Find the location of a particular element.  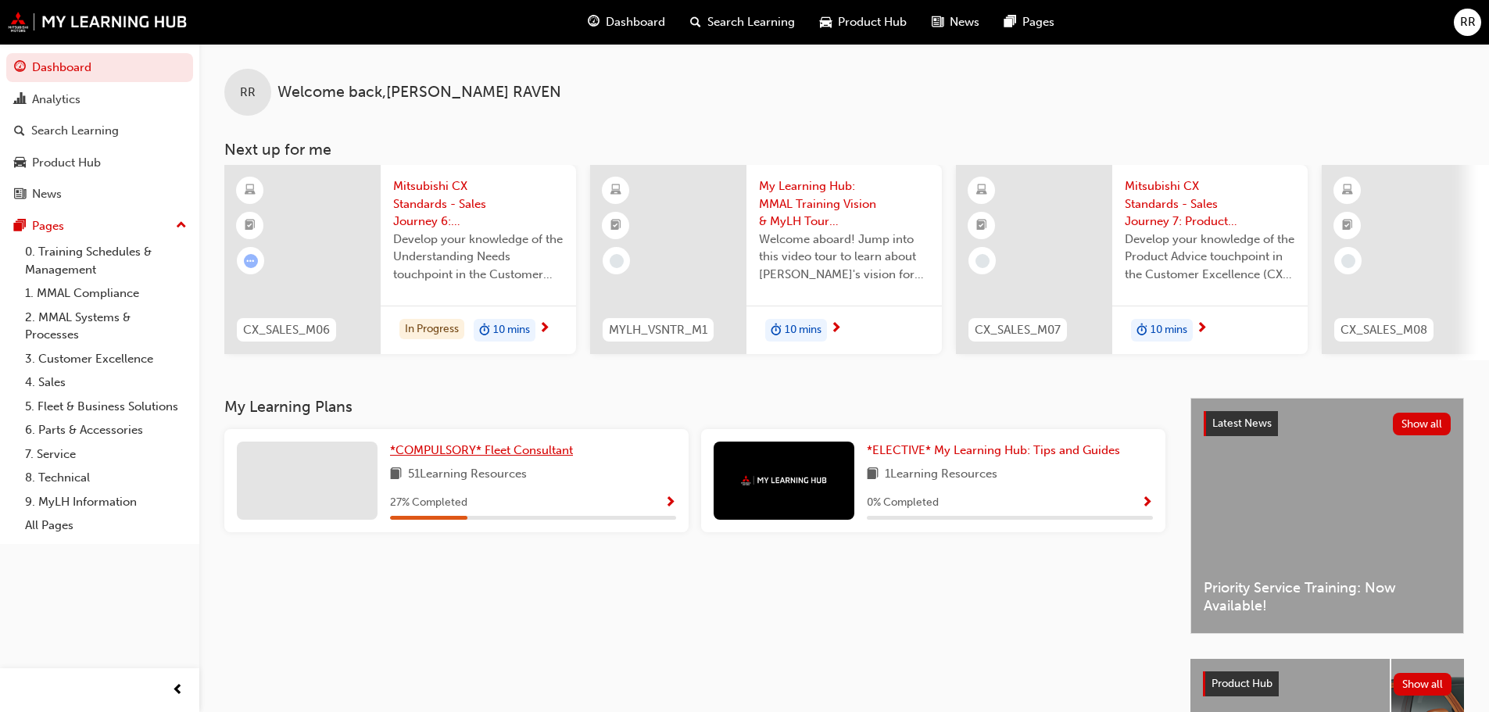

span: Latest News is located at coordinates (1242, 423).